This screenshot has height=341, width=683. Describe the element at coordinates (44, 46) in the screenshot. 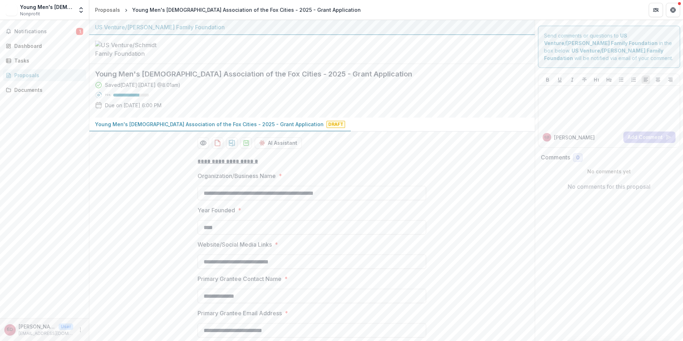

I see `a: Dashboard` at that location.